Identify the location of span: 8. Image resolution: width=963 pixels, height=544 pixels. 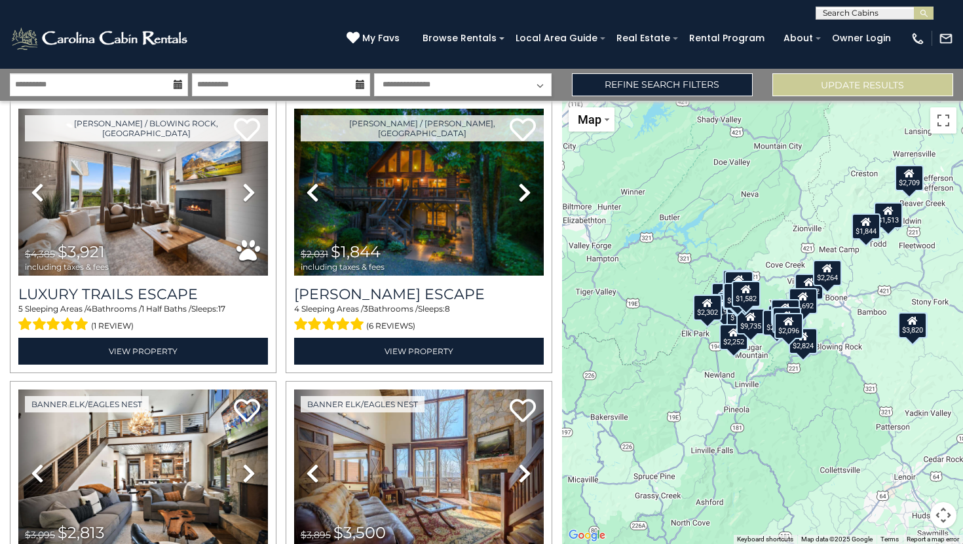
(447, 309).